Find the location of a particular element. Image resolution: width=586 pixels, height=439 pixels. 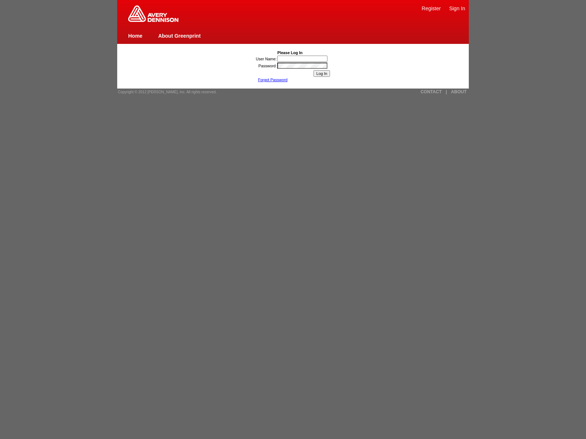

a: Greenprint is located at coordinates (153, 21).